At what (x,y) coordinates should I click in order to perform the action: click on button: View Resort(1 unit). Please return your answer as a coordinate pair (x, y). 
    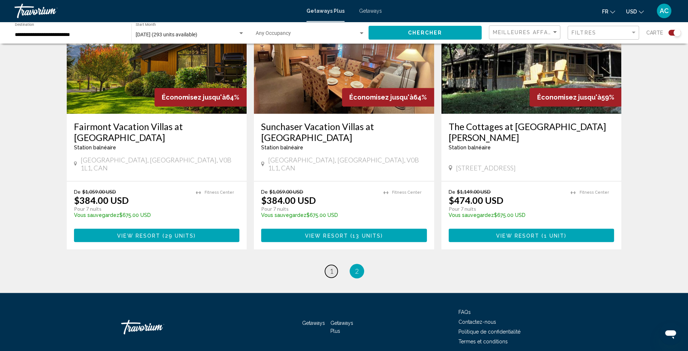
    Looking at the image, I should click on (532, 235).